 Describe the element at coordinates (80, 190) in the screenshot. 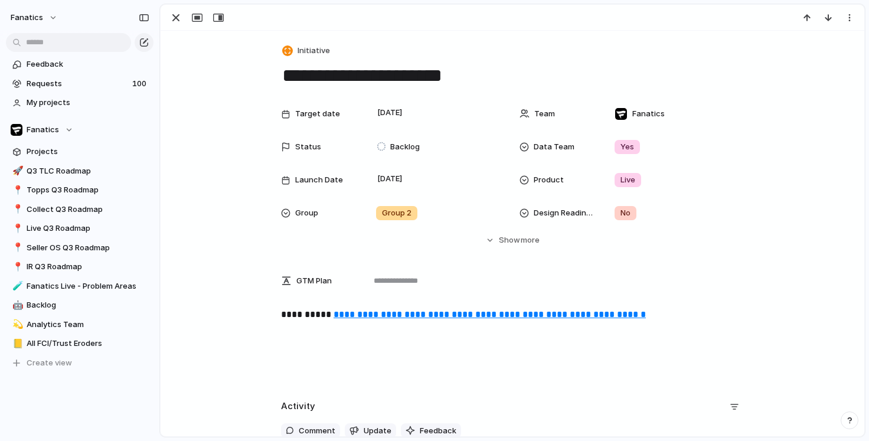

I see `a: 📍Topps Q3 Roadmap` at that location.